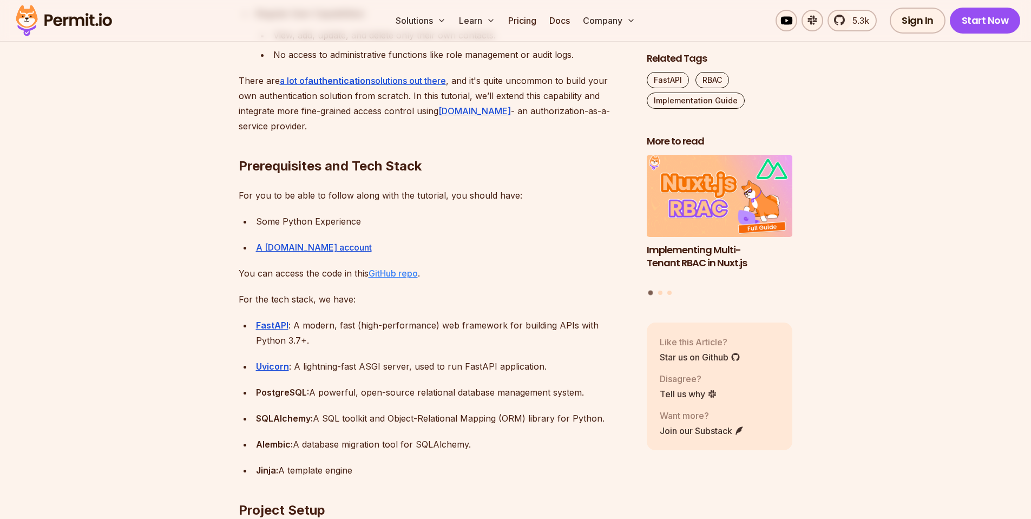  Describe the element at coordinates (852, 21) in the screenshot. I see `a: 5.3k` at that location.